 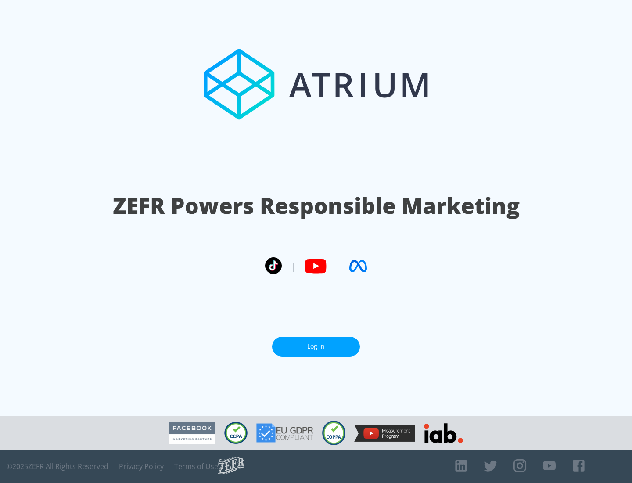 I want to click on a: Terms of Use, so click(x=196, y=466).